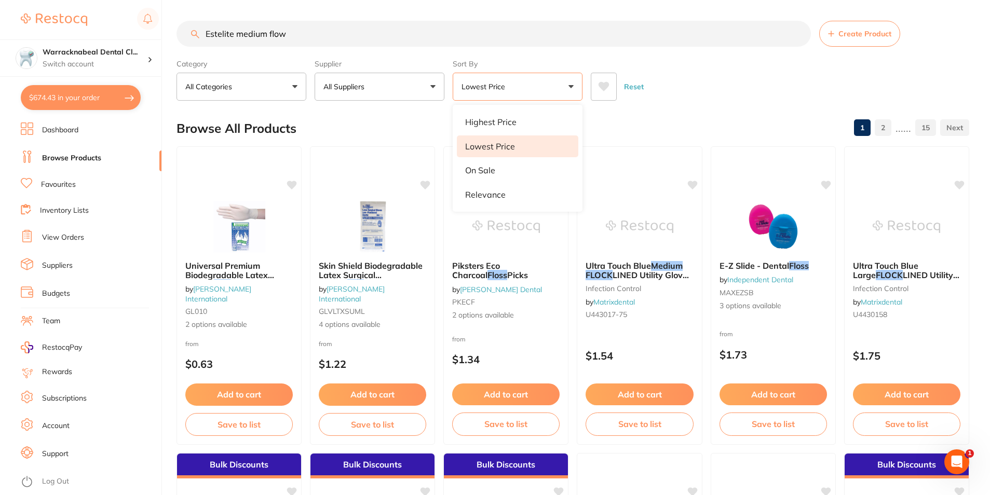 This screenshot has width=990, height=495. Describe the element at coordinates (372, 325) in the screenshot. I see `span: 4 options available` at that location.